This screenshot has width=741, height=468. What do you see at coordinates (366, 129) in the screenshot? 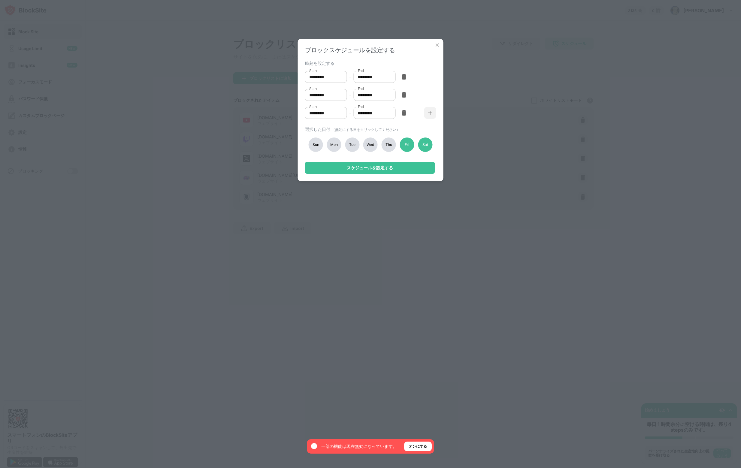
I see `span: （無効にする日をクリックしてください）` at bounding box center [366, 129].